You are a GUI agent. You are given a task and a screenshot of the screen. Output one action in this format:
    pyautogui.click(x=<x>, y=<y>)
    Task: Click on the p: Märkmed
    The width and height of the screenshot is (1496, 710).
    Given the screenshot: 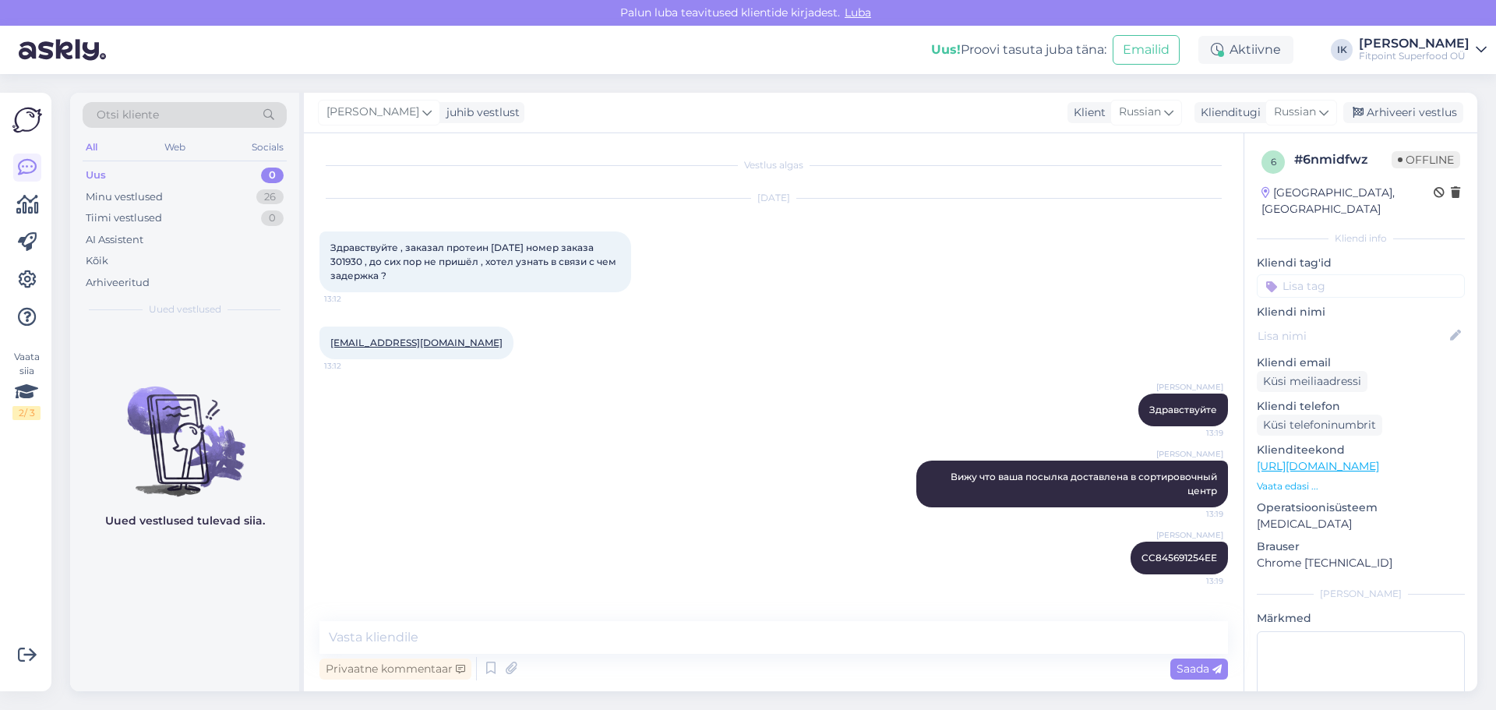 What is the action you would take?
    pyautogui.click(x=1361, y=618)
    